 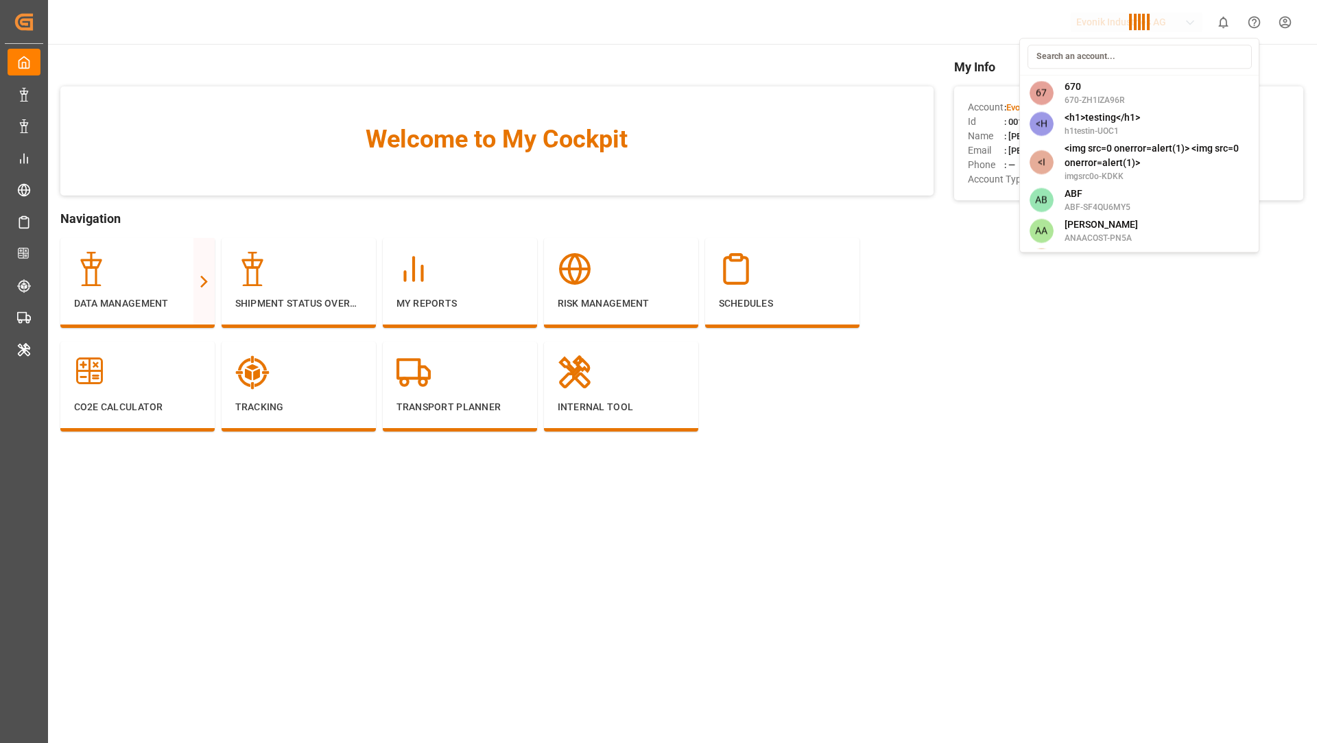 What do you see at coordinates (459, 303) in the screenshot?
I see `p: My Reports` at bounding box center [459, 303].